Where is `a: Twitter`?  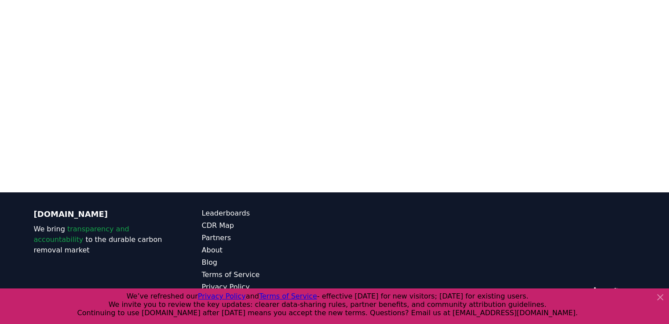 a: Twitter is located at coordinates (613, 292).